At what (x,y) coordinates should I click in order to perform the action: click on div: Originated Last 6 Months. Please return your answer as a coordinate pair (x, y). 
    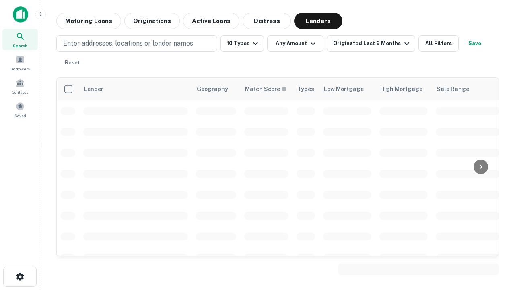
    Looking at the image, I should click on (372, 43).